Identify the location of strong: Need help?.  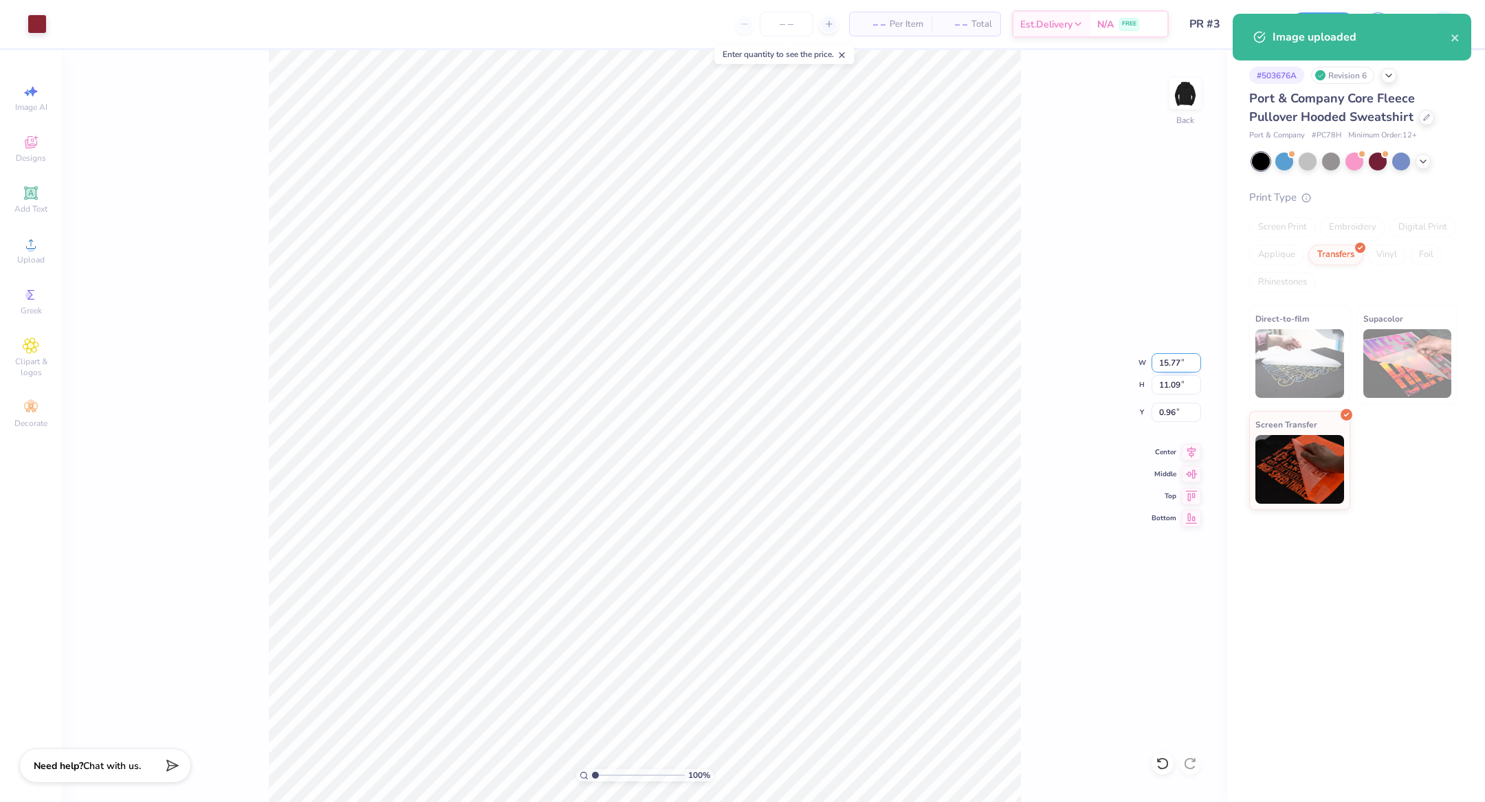
(58, 766).